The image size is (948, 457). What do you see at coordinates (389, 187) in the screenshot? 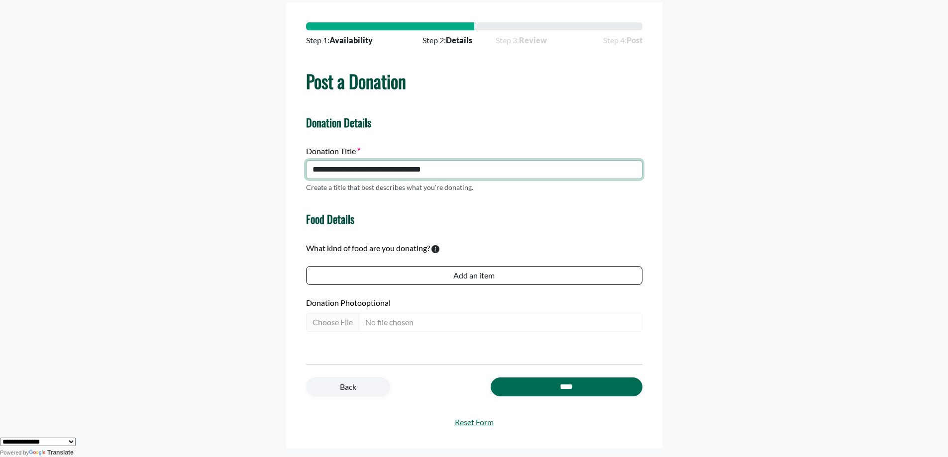
I see `p: Create a title that best describes what you're donating.` at bounding box center [389, 187].